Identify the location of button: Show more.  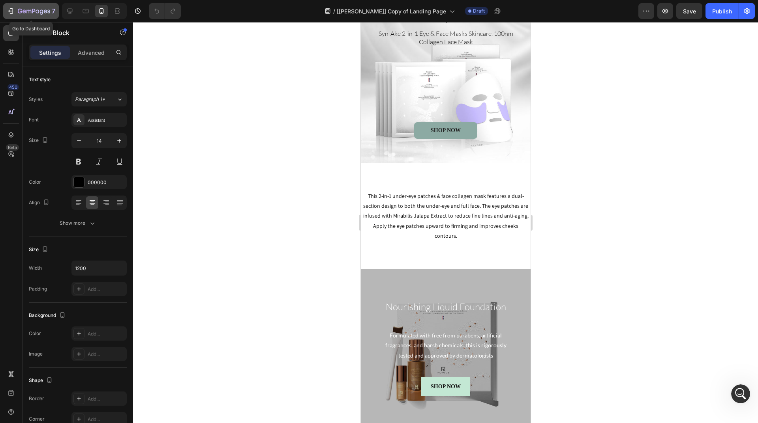
(78, 223).